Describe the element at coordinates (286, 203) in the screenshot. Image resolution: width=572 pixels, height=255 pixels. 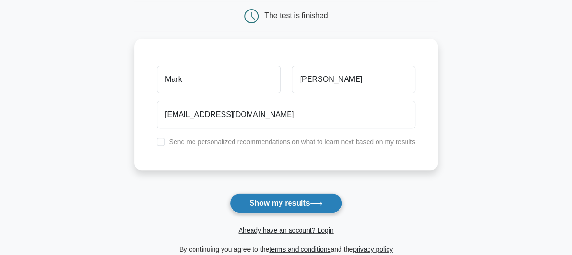
I see `button: Show my results` at that location.